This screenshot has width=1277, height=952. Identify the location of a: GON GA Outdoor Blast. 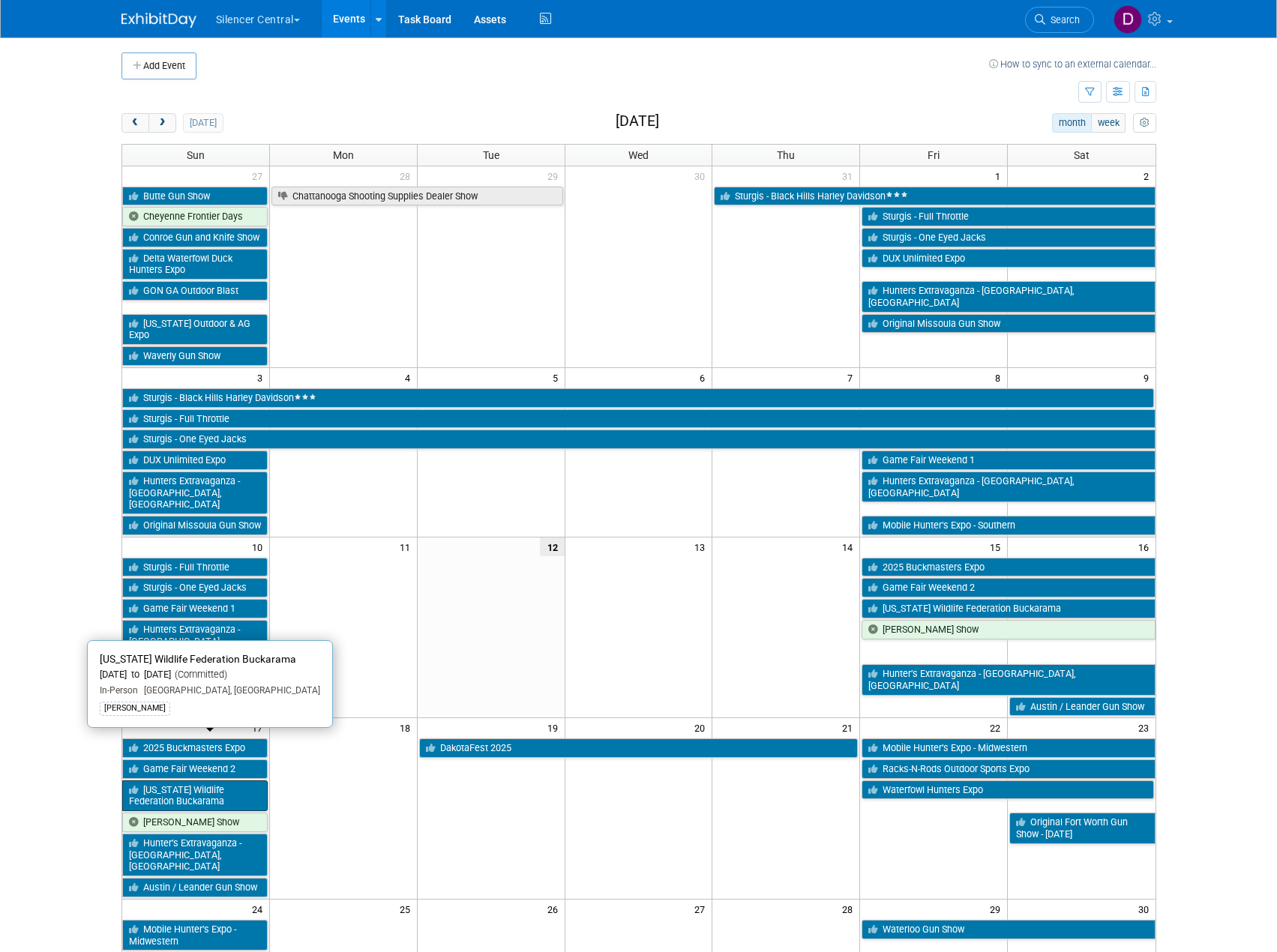
(195, 291).